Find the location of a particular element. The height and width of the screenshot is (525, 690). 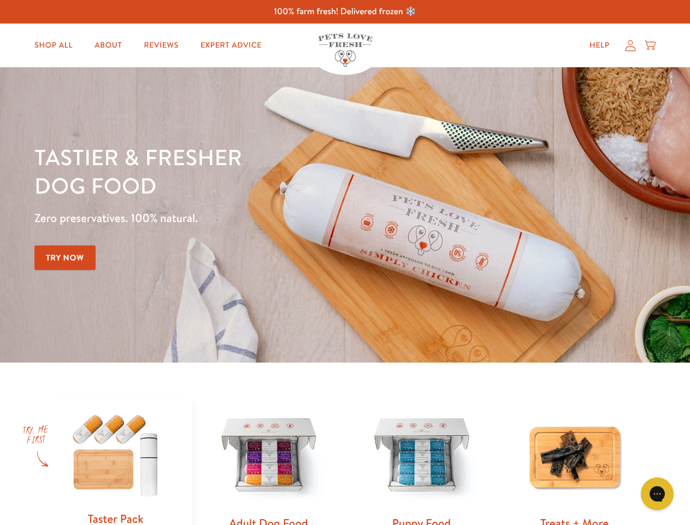

img: Pets Love Fresh is located at coordinates (345, 50).